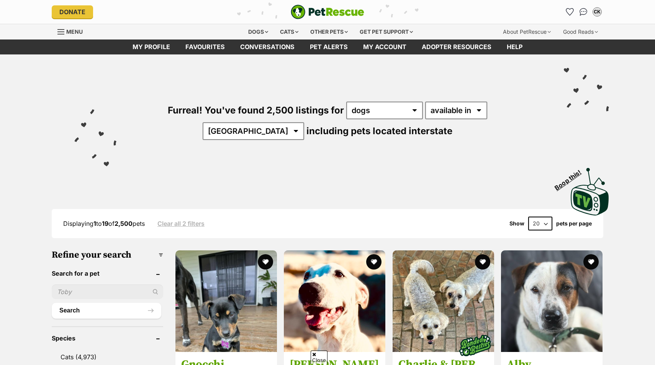 The width and height of the screenshot is (655, 365). What do you see at coordinates (527, 32) in the screenshot?
I see `div: About PetRescue` at bounding box center [527, 32].